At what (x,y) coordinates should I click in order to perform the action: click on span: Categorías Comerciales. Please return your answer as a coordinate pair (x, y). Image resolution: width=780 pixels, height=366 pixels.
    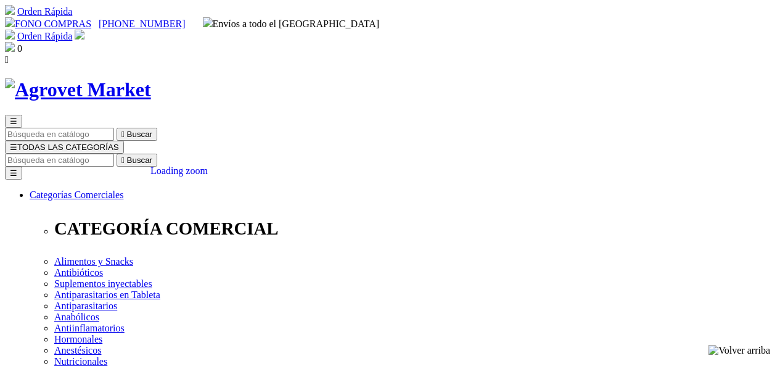
    Looking at the image, I should click on (77, 194).